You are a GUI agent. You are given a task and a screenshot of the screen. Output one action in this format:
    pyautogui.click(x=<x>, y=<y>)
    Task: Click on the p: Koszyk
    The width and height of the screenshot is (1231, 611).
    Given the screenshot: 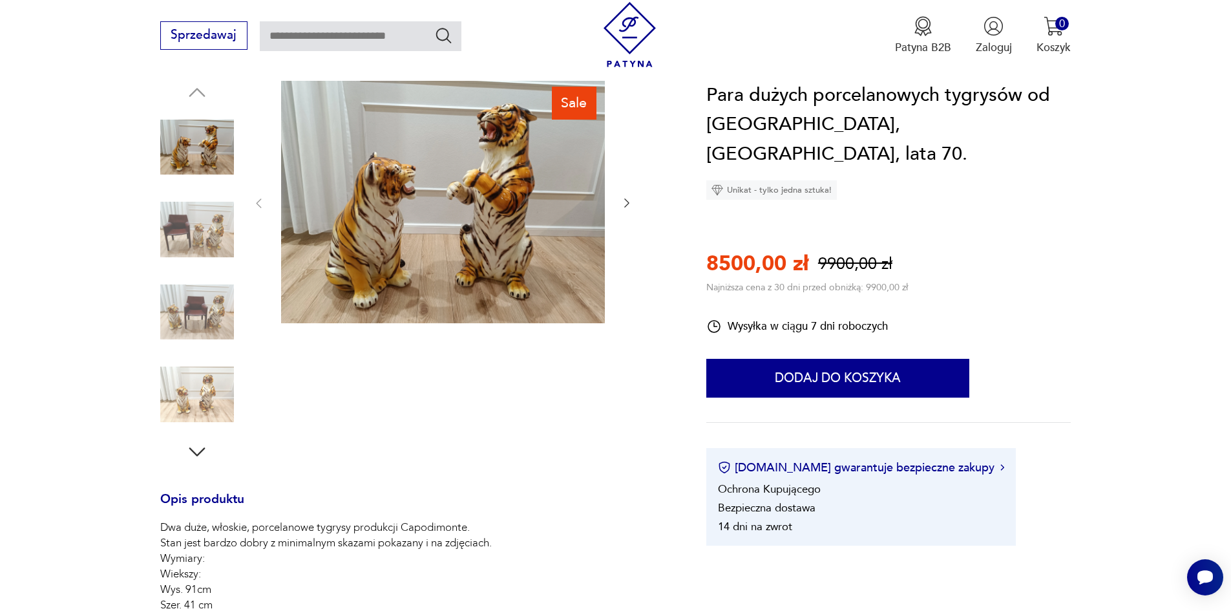 What is the action you would take?
    pyautogui.click(x=1054, y=47)
    